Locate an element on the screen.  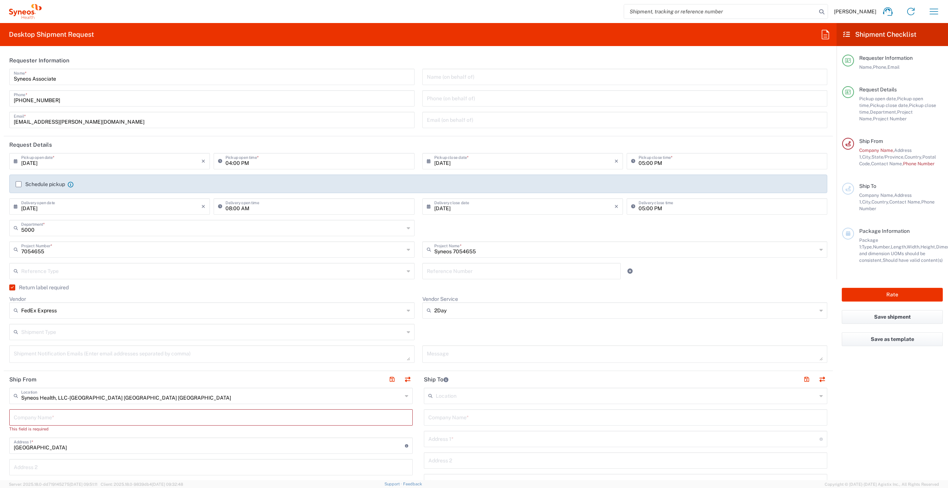
span: Phone, is located at coordinates (880, 67).